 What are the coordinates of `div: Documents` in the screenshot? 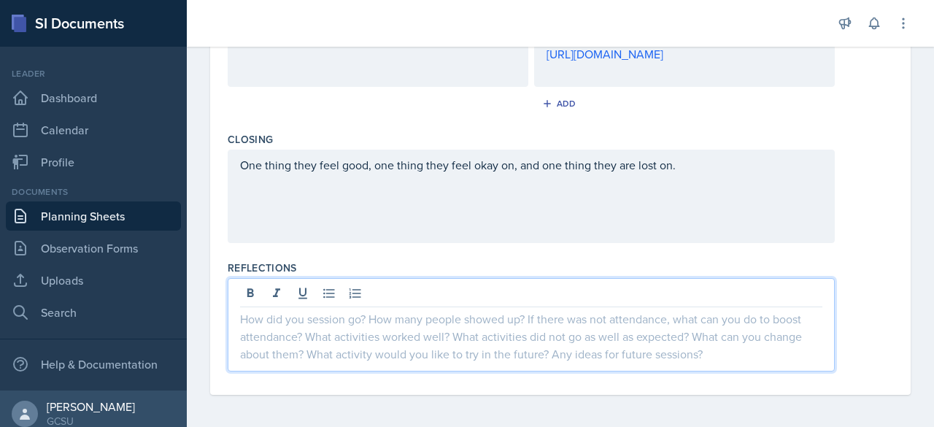 It's located at (93, 192).